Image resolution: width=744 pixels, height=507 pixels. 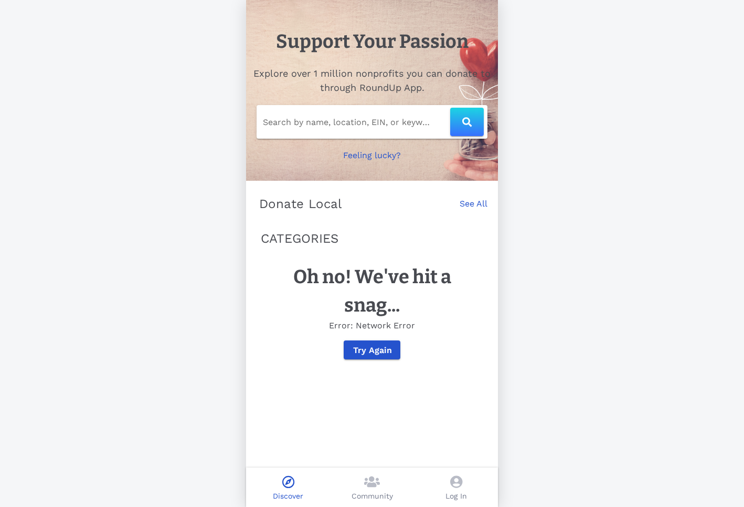 I want to click on h2: Explore over 1 million nonprofits you can donate to through RoundUp App., so click(x=372, y=80).